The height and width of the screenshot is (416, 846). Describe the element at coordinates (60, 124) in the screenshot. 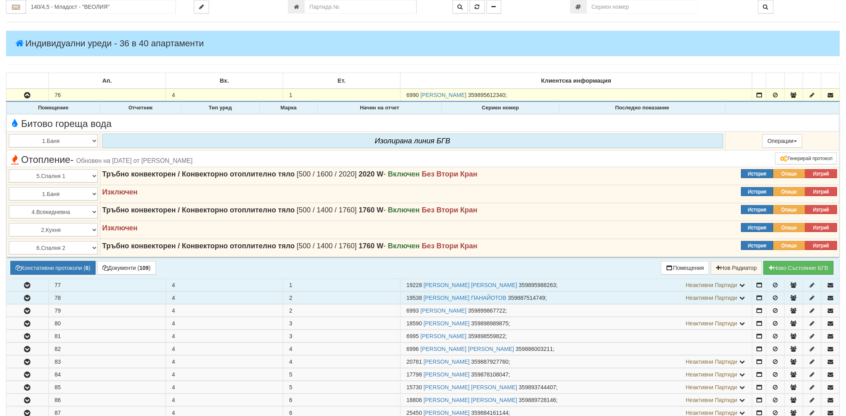

I see `span: Битово гореща вода` at that location.